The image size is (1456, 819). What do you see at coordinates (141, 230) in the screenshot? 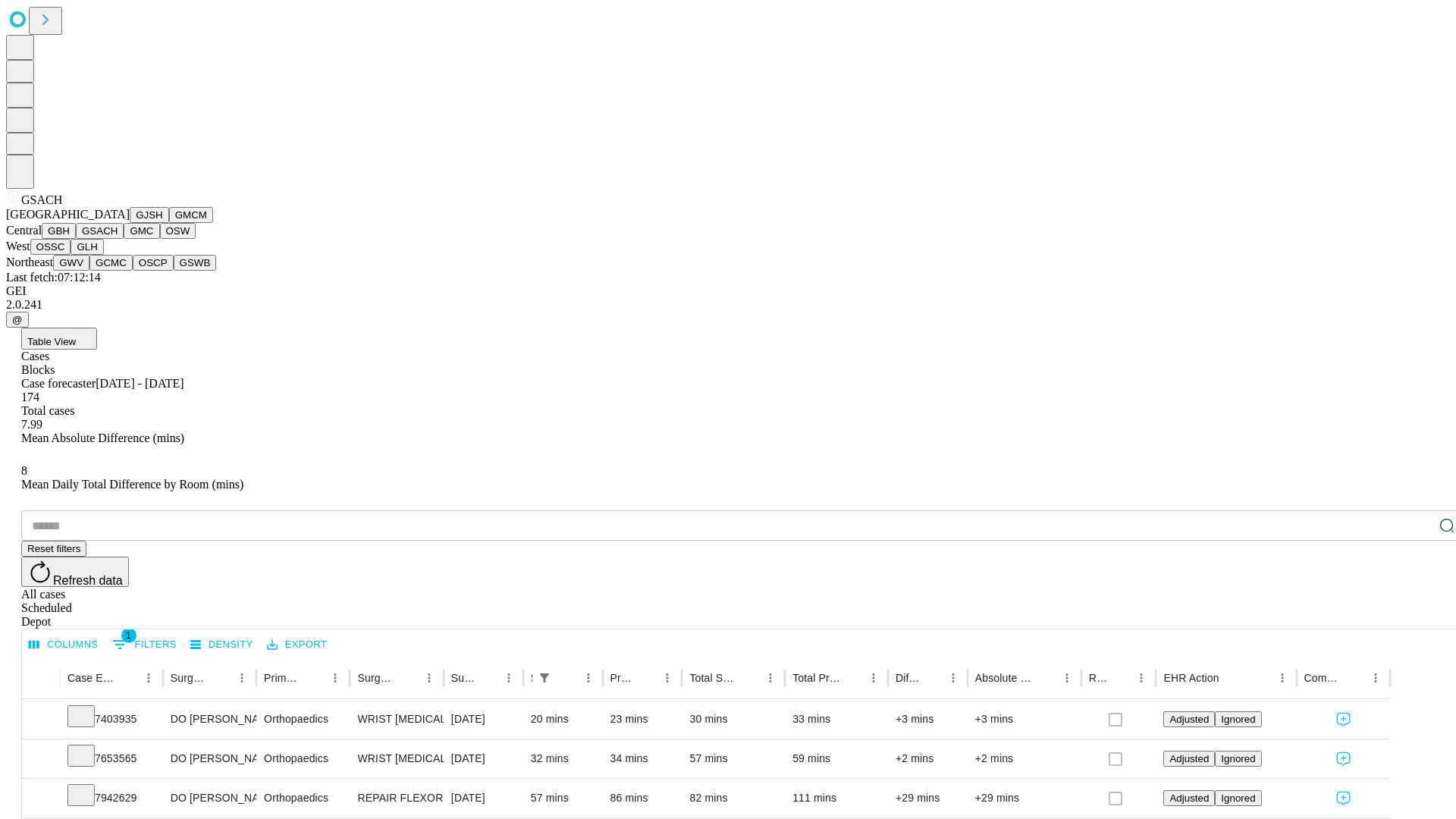
I see `button: GMC` at bounding box center [141, 230].